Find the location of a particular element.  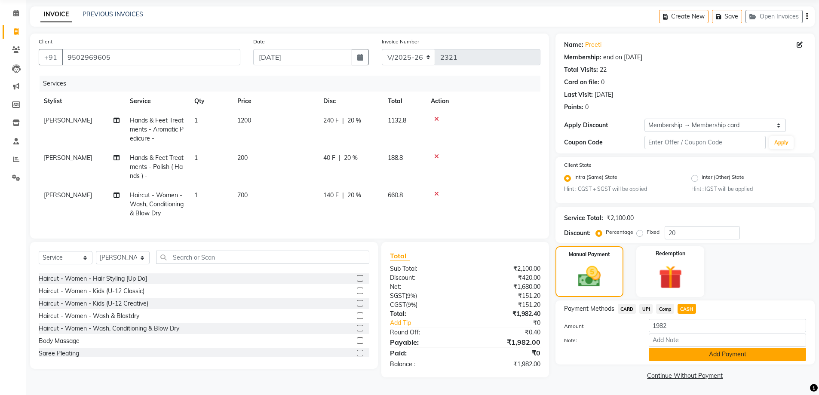

a: INVOICE is located at coordinates (56, 15).